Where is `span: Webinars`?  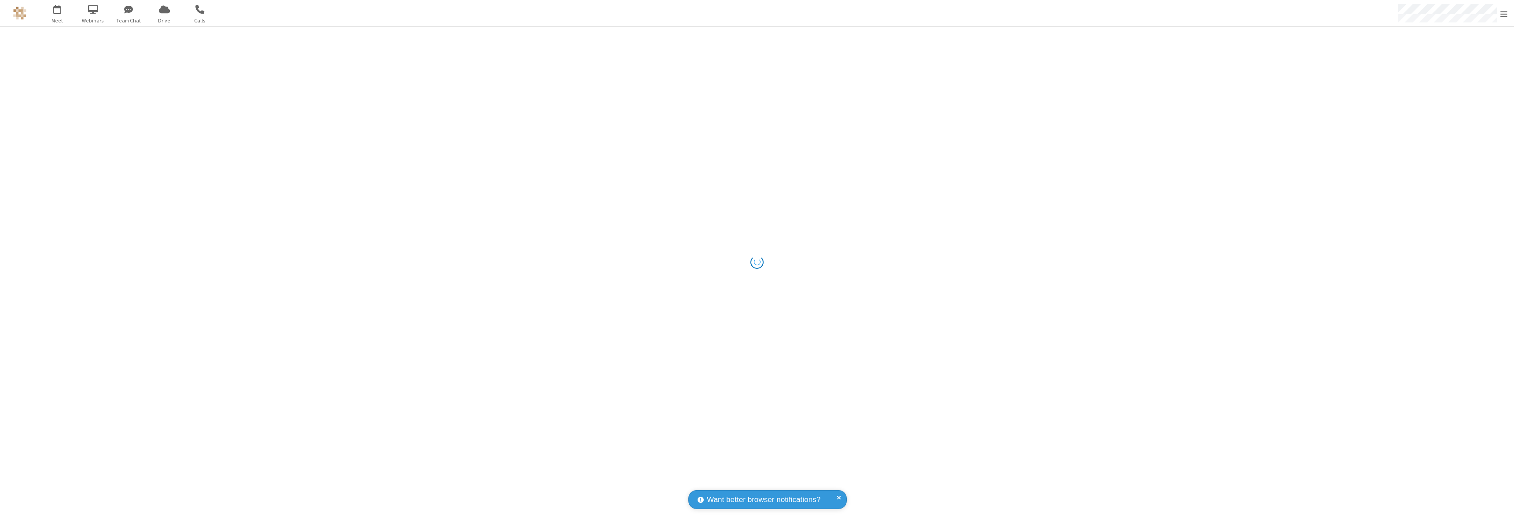
span: Webinars is located at coordinates (93, 21).